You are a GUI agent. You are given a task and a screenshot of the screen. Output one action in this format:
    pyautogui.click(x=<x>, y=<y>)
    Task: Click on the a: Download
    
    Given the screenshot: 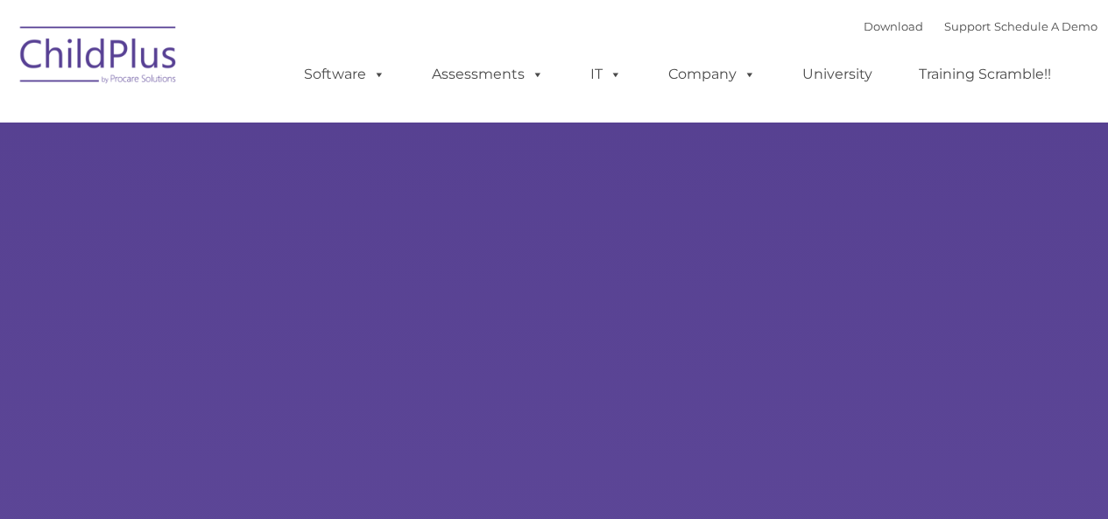 What is the action you would take?
    pyautogui.click(x=893, y=26)
    